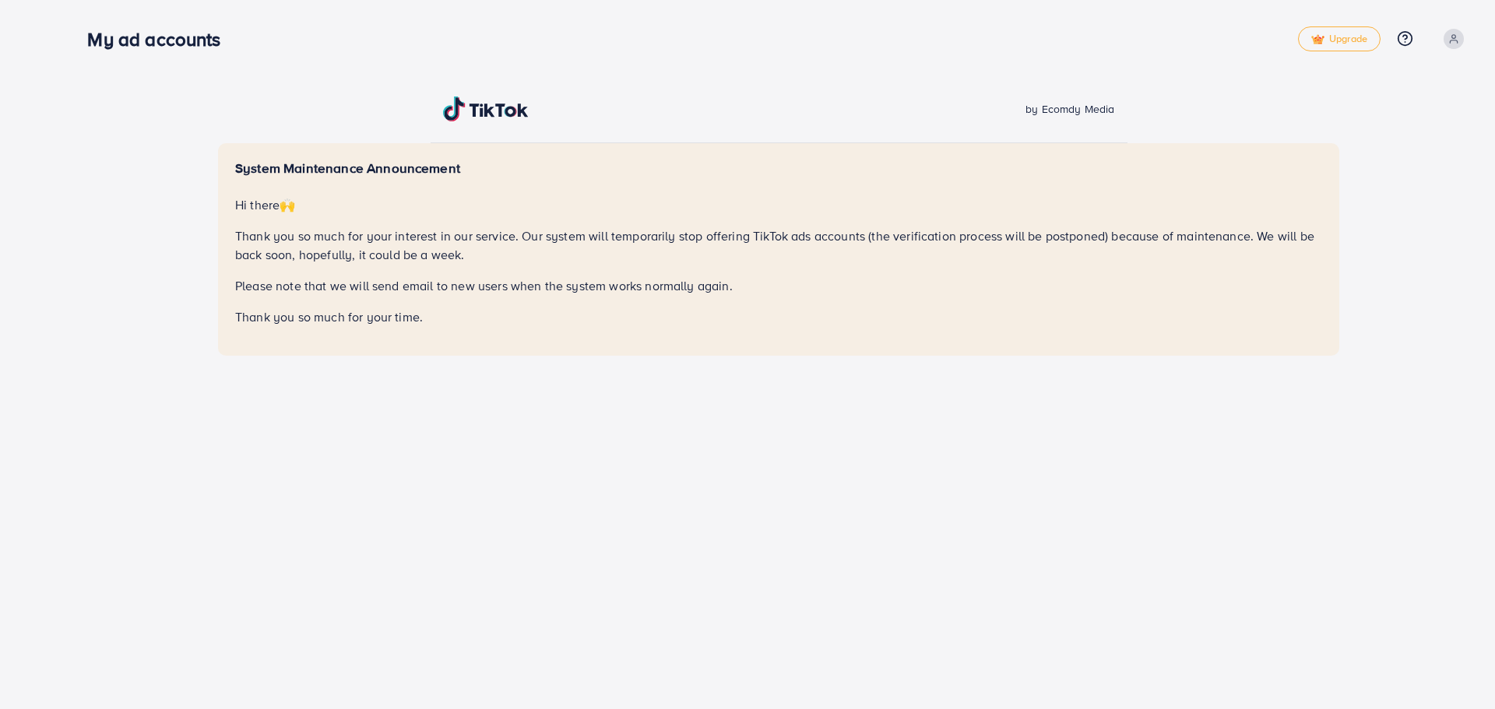 This screenshot has width=1495, height=709. What do you see at coordinates (1070, 109) in the screenshot?
I see `span: by Ecomdy Media` at bounding box center [1070, 109].